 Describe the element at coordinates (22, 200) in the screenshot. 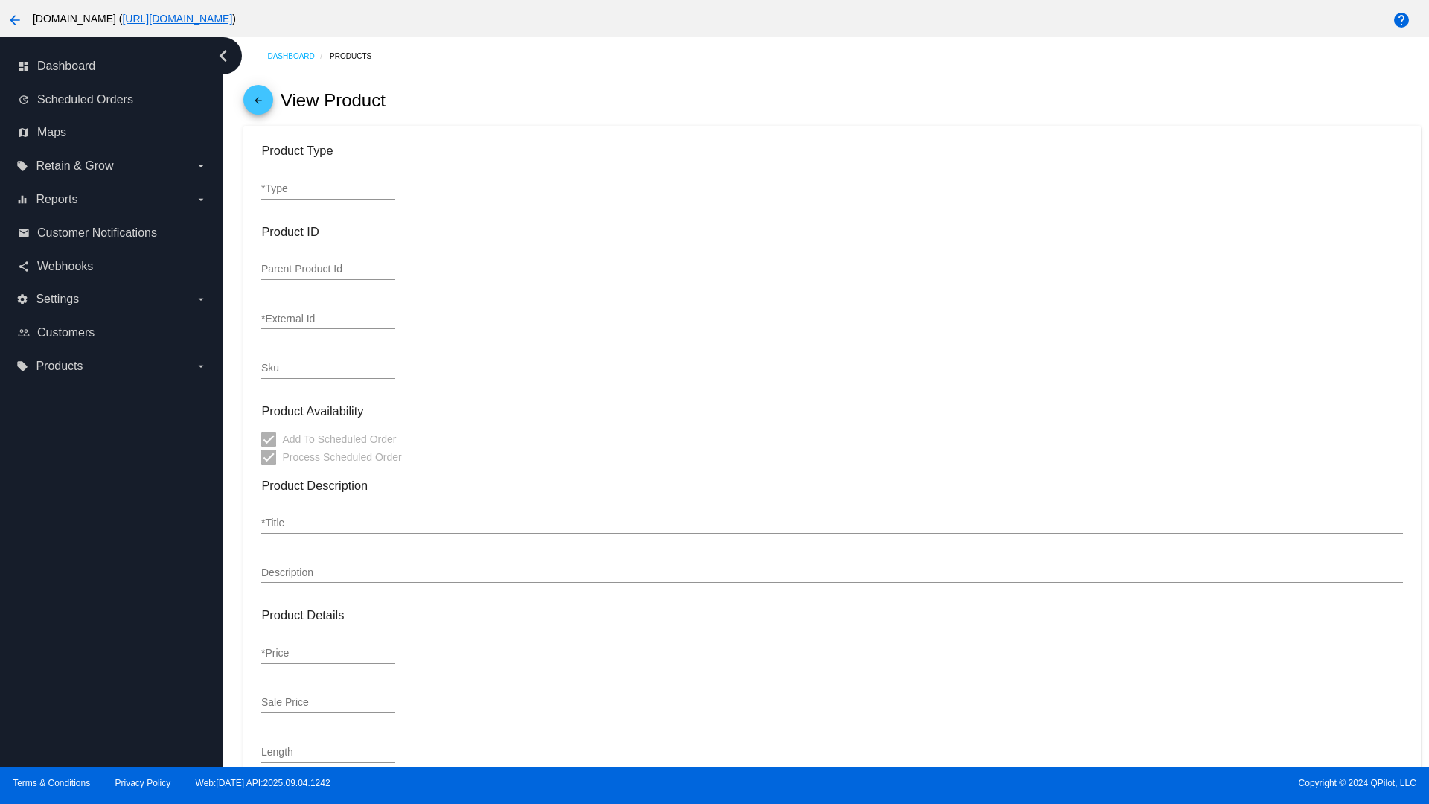

I see `i: equalizer` at that location.